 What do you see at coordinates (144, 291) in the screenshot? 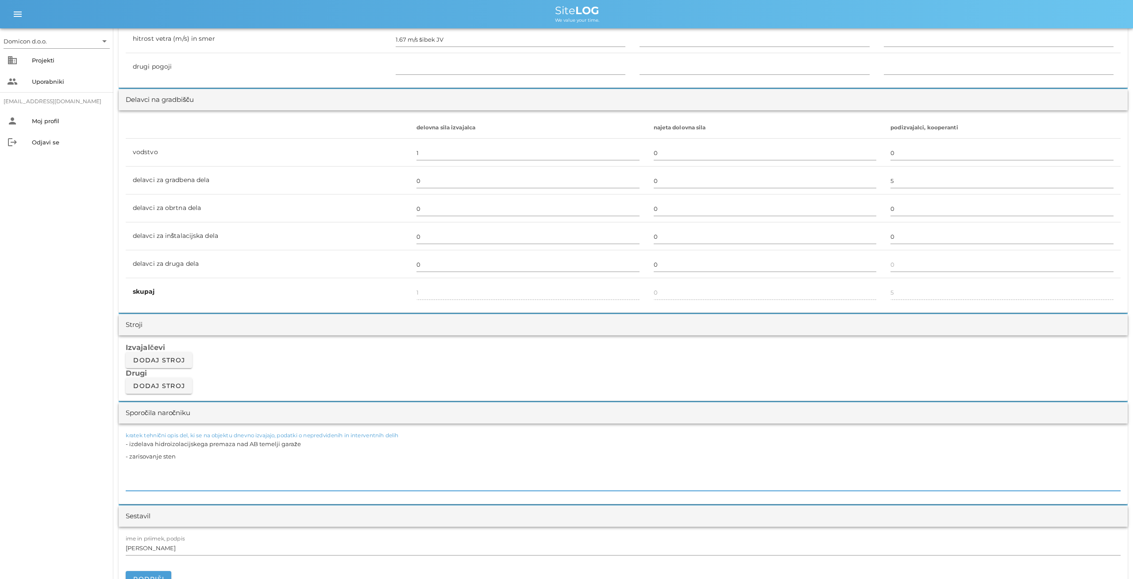
I see `b: skupaj` at bounding box center [144, 291].